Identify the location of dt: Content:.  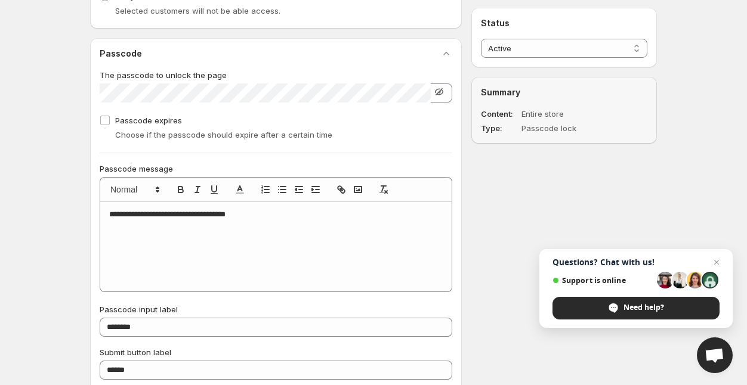
(500, 114).